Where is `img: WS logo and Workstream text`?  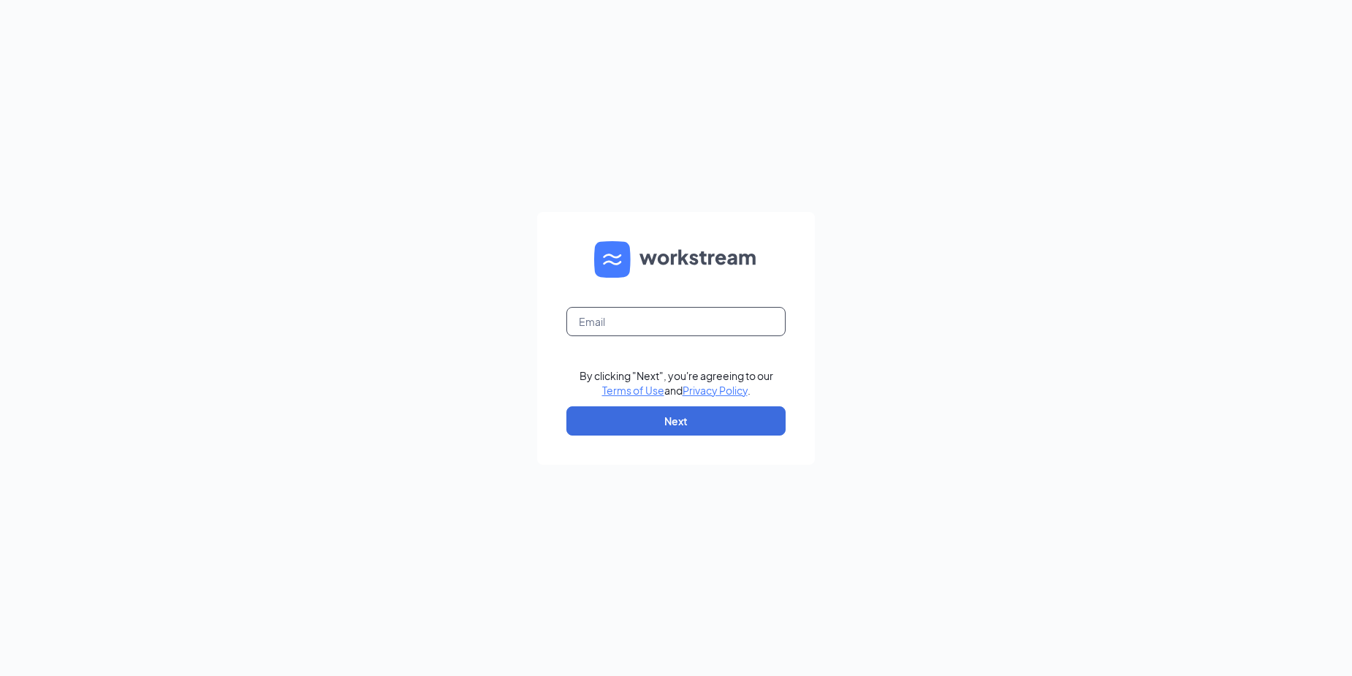 img: WS logo and Workstream text is located at coordinates (676, 259).